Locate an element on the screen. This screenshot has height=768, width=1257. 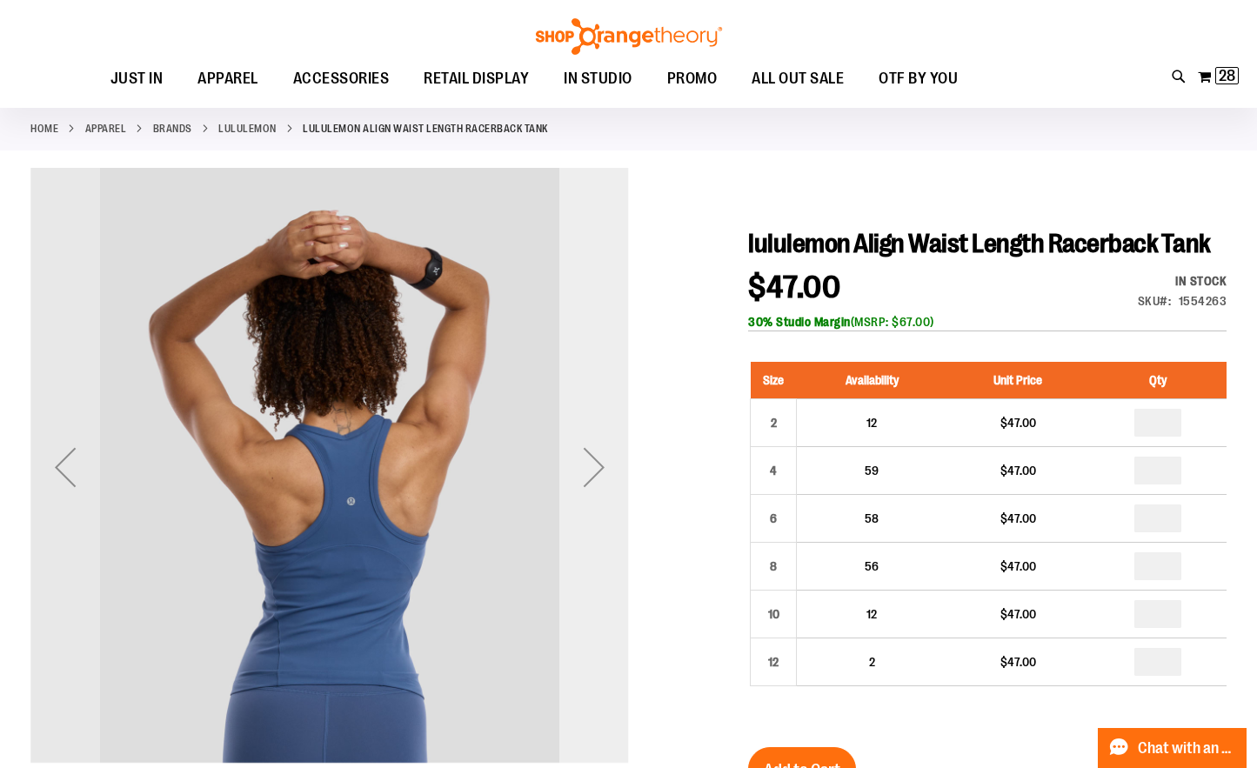
span: PROMO is located at coordinates (693, 78).